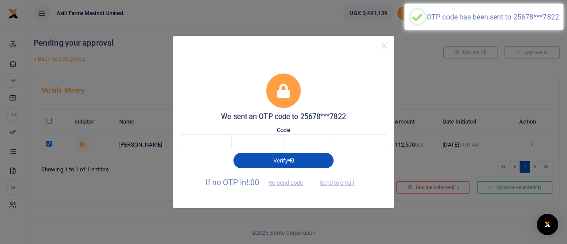 This screenshot has width=567, height=244. Describe the element at coordinates (283, 160) in the screenshot. I see `button: Verify` at that location.